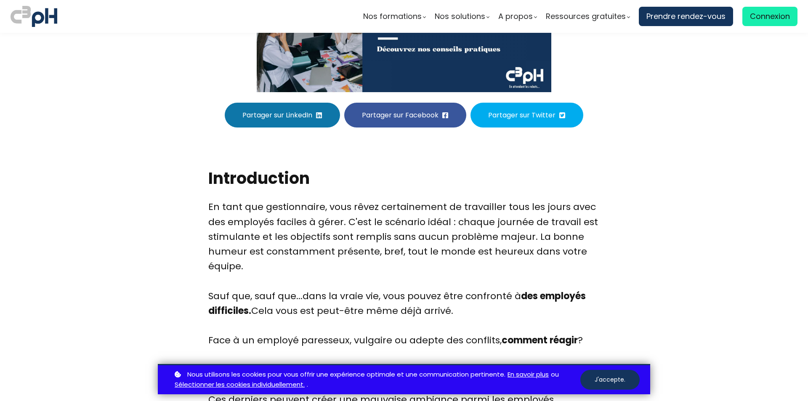  Describe the element at coordinates (527, 115) in the screenshot. I see `button: Partager sur Twitter` at that location.